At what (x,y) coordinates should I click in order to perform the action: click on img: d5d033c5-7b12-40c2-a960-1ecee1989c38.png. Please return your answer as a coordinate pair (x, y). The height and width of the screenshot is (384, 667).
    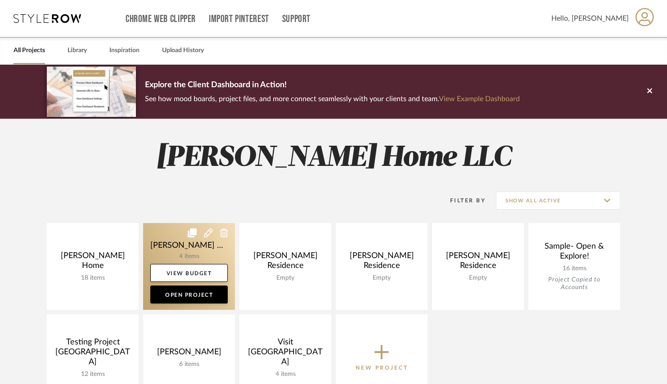
    Looking at the image, I should click on (91, 91).